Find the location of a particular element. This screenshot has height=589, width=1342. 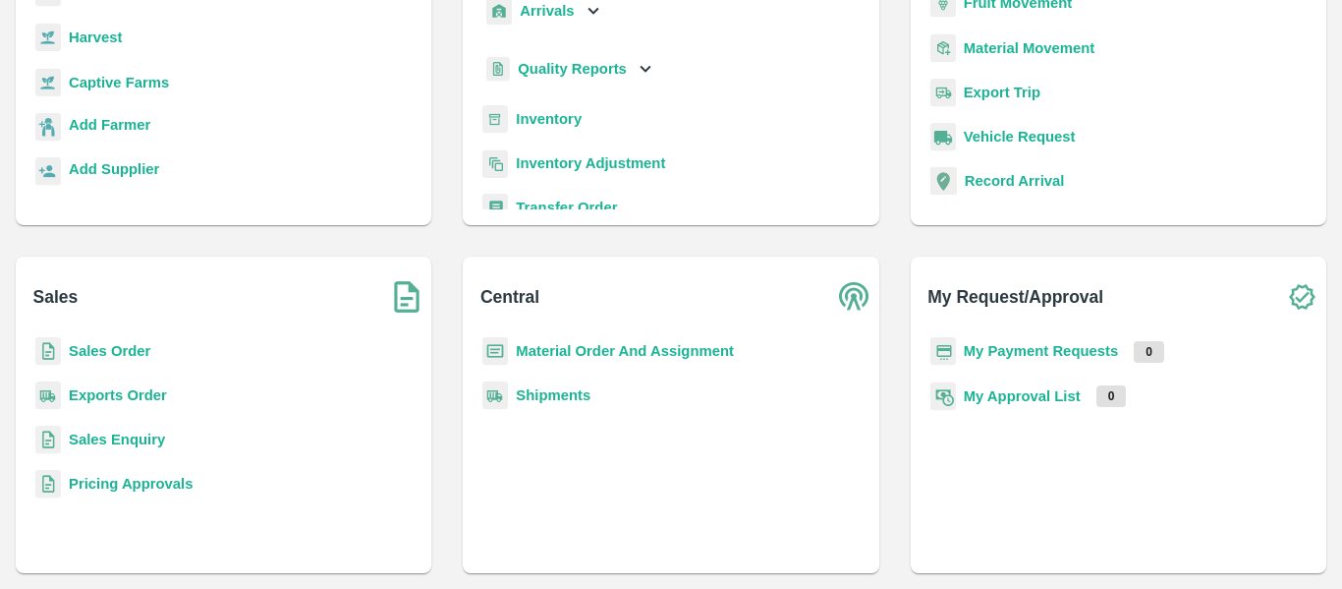

a: Harvest is located at coordinates (95, 37).